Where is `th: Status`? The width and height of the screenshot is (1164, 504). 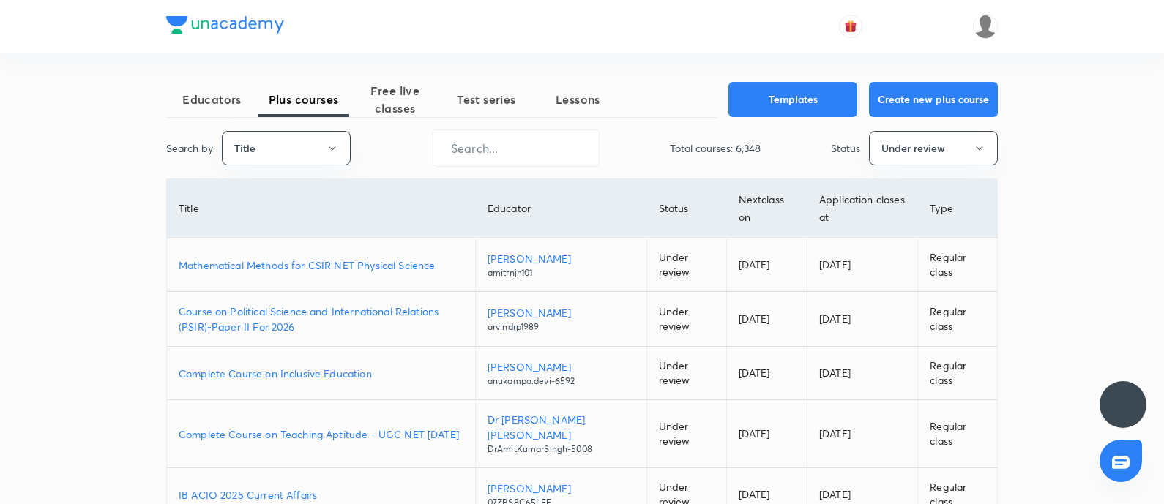 th: Status is located at coordinates (686, 209).